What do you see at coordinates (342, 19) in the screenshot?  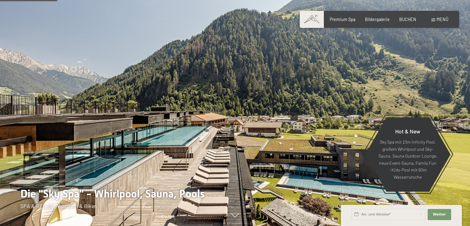 I see `a: Premium Spa` at bounding box center [342, 19].